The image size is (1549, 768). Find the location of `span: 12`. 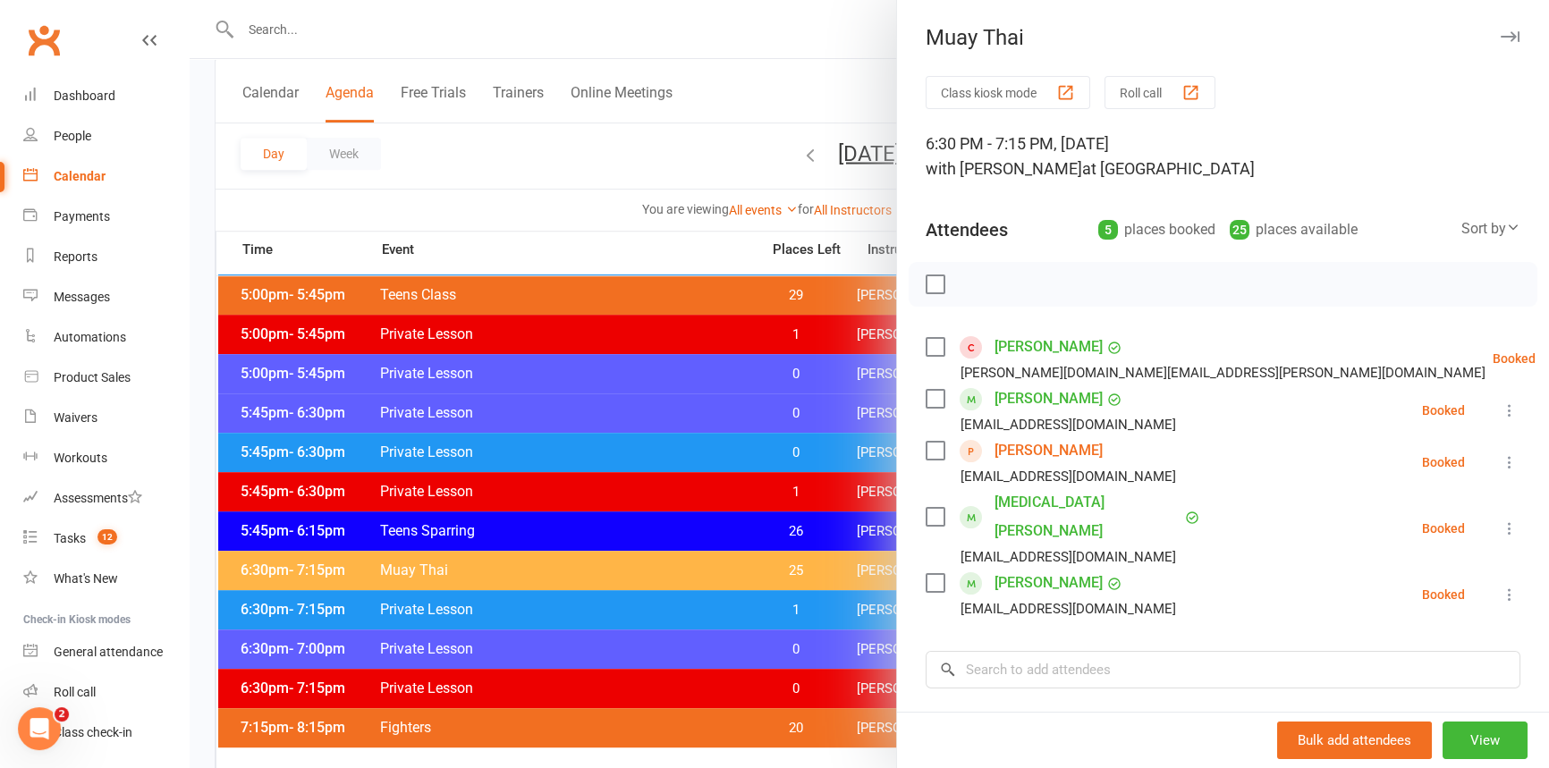

span: 12 is located at coordinates (107, 537).